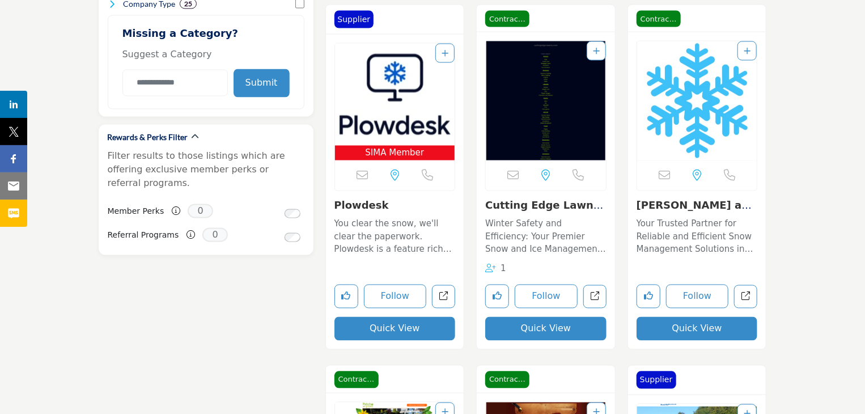 Image resolution: width=865 pixels, height=414 pixels. I want to click on h3: J.R Lawn and Snow, so click(697, 206).